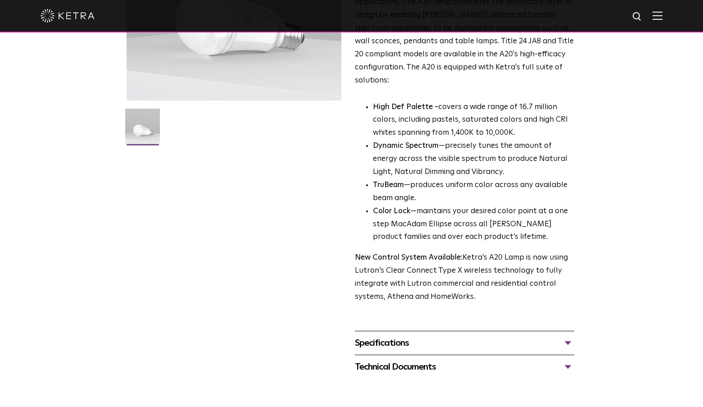 This screenshot has height=407, width=703. What do you see at coordinates (637, 17) in the screenshot?
I see `img: search icon` at bounding box center [637, 17].